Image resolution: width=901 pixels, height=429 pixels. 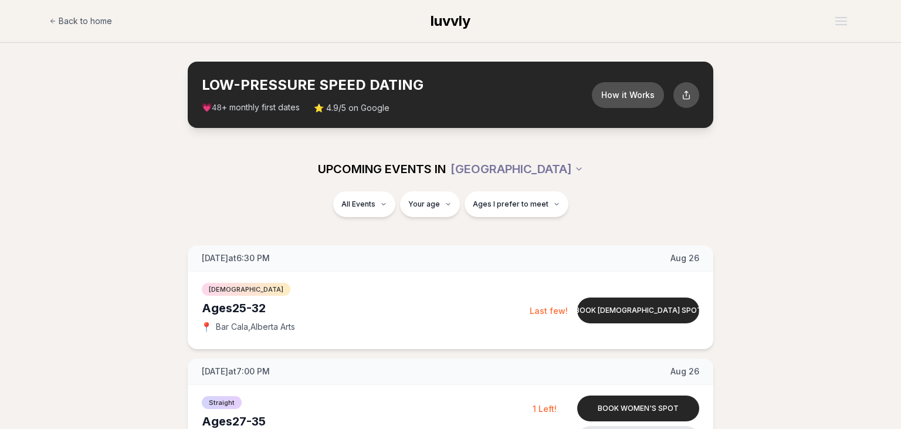 I want to click on span: All Events, so click(x=358, y=204).